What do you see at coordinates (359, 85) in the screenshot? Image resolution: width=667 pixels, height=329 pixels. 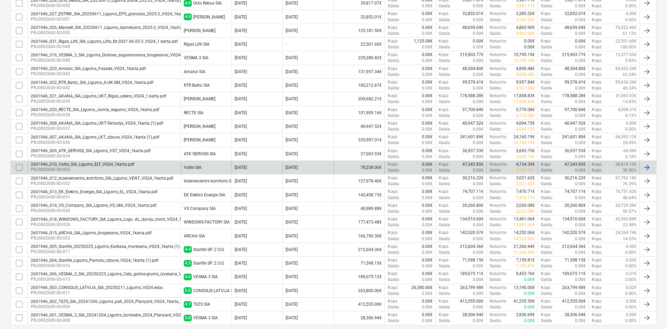 I see `div: 185,212.67€` at bounding box center [359, 85].